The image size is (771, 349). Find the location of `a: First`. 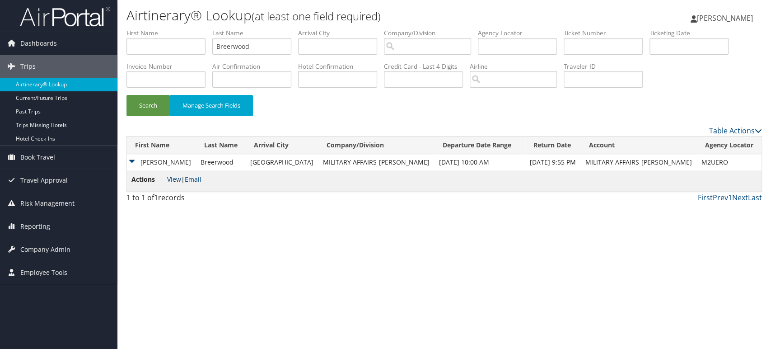

a: First is located at coordinates (705, 197).